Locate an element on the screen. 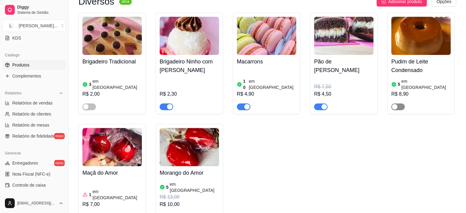 The image size is (466, 213). article: 3 is located at coordinates (90, 84).